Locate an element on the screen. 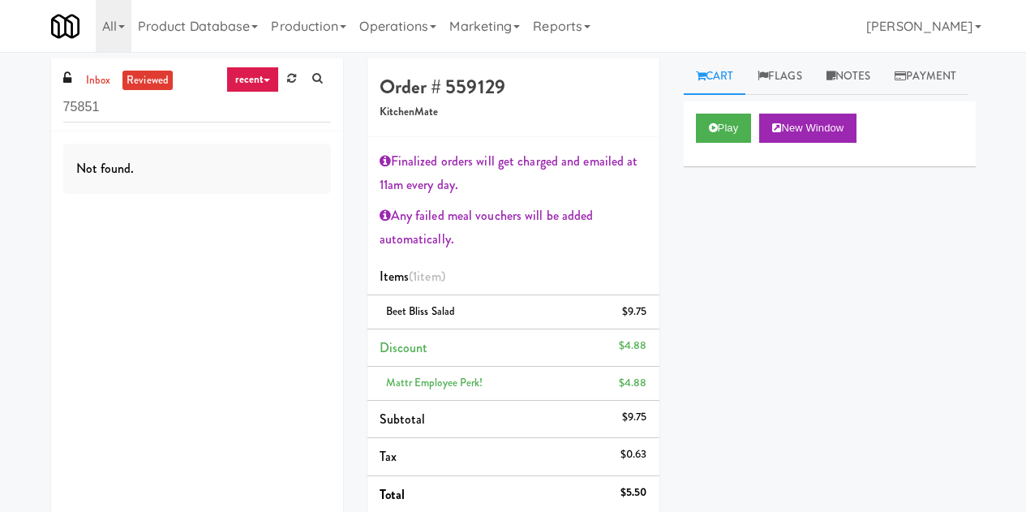 This screenshot has height=512, width=1026. div: $0.63 is located at coordinates (634, 454).